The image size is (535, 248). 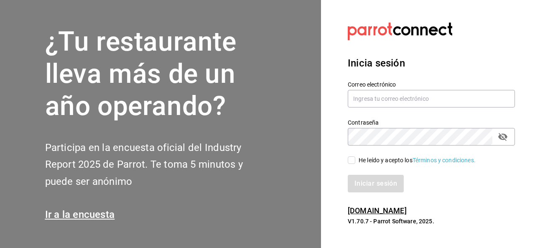 I want to click on p: V1.70.7 - Parrot Software, 2025., so click(x=432, y=221).